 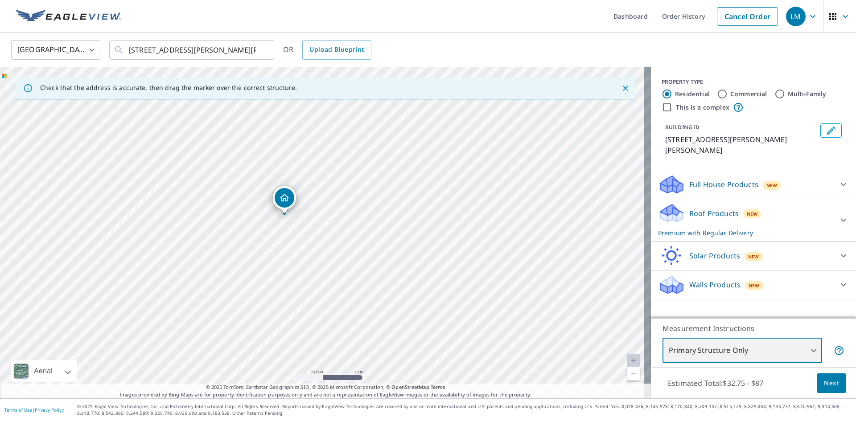 I want to click on p: Walls Products, so click(x=715, y=285).